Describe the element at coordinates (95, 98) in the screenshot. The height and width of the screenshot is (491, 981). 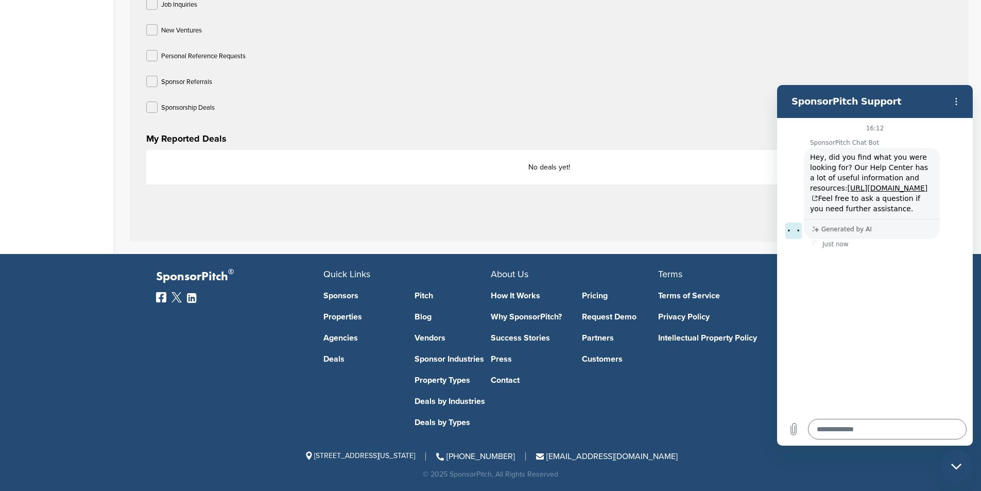
I see `span: Hey, did you find what you were looking for? Our Help Center has a lot of useful information and ...` at that location.